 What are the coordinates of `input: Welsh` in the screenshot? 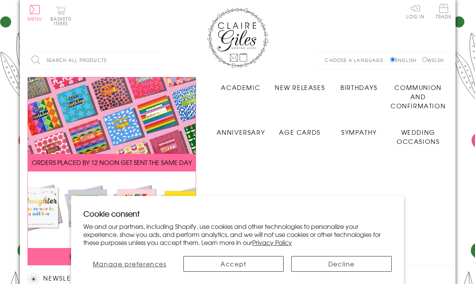 It's located at (425, 59).